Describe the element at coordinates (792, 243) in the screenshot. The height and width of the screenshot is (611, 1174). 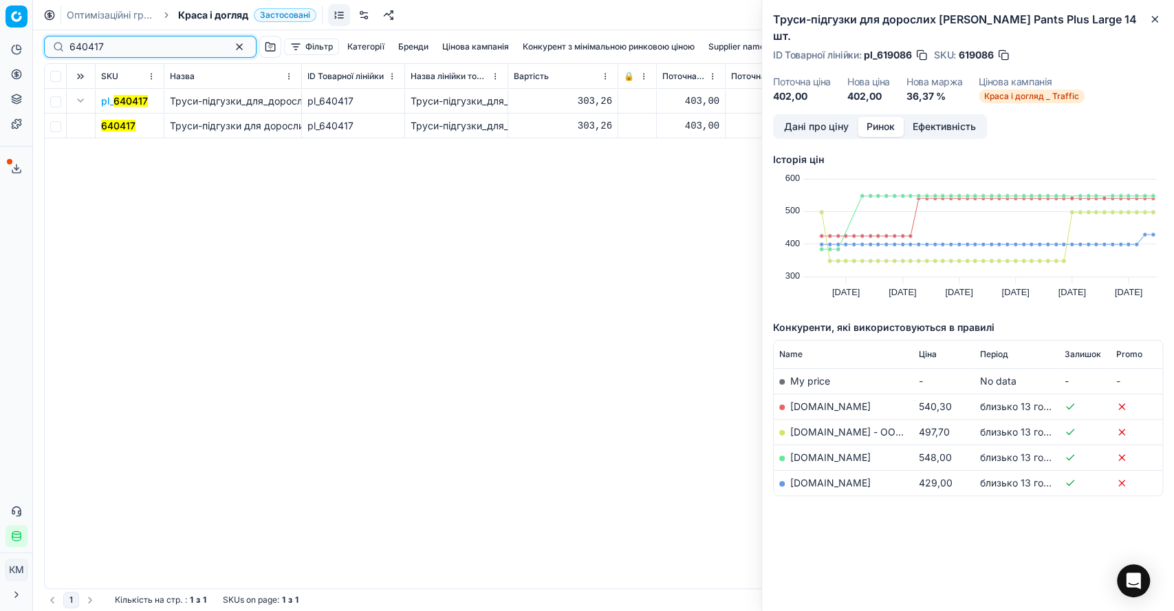
I see `text: 400` at that location.